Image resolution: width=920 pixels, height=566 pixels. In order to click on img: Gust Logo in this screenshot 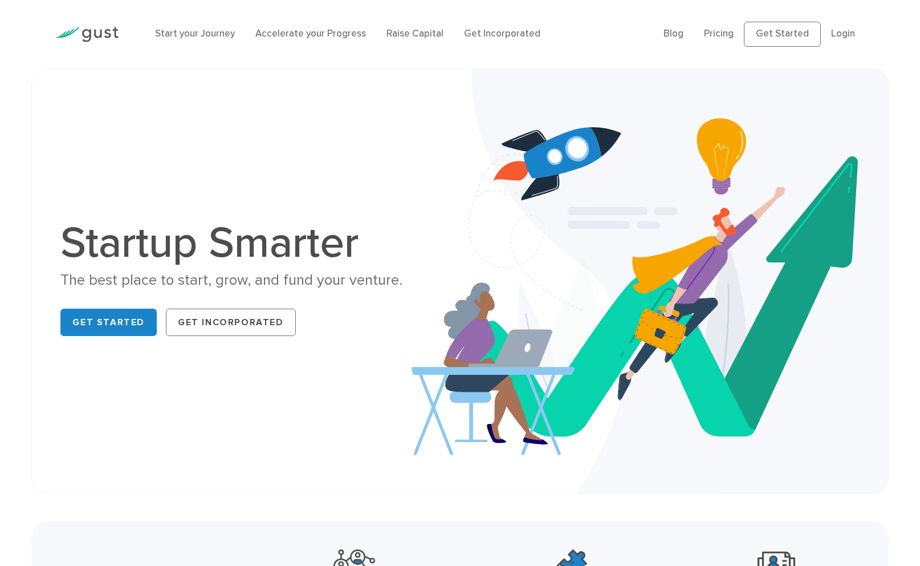, I will do `click(87, 34)`.